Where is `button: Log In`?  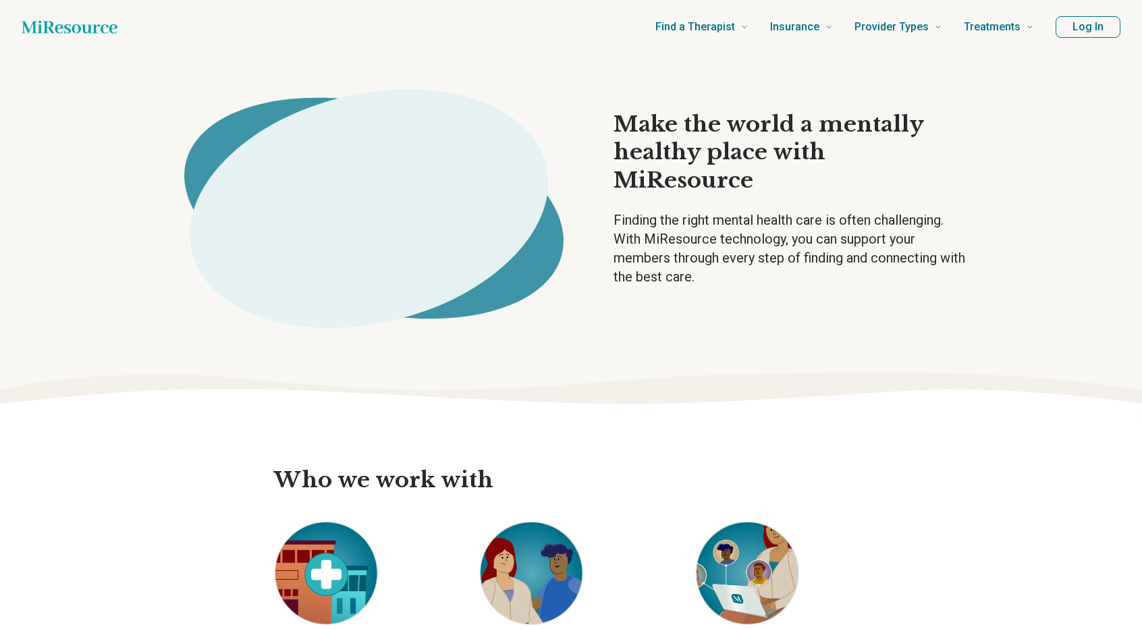 button: Log In is located at coordinates (1088, 27).